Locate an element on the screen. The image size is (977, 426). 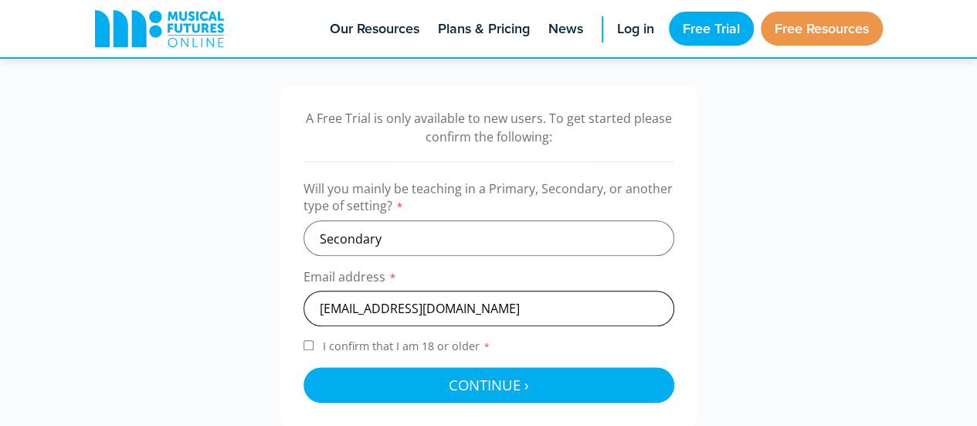
a: Free Trial is located at coordinates (712, 29).